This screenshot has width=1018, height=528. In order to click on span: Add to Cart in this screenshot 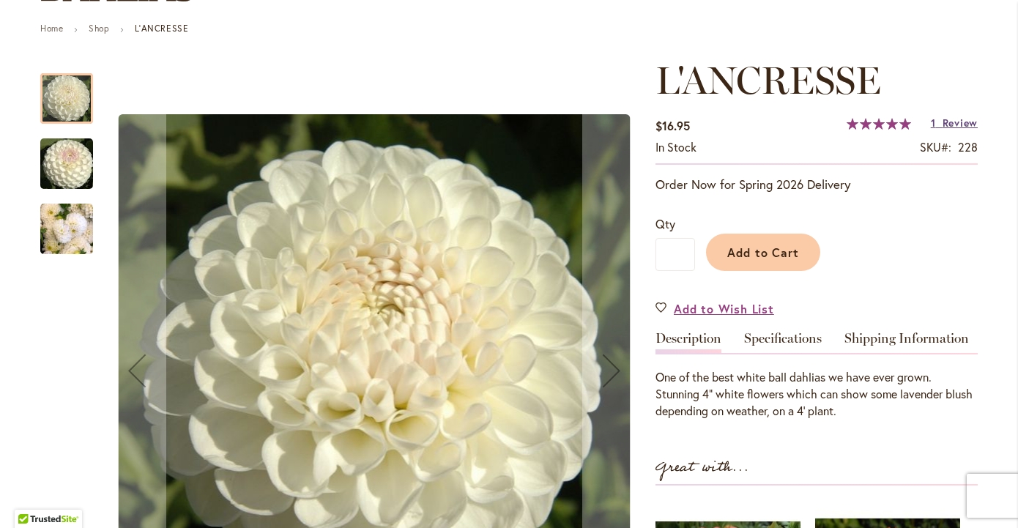, I will do `click(763, 252)`.